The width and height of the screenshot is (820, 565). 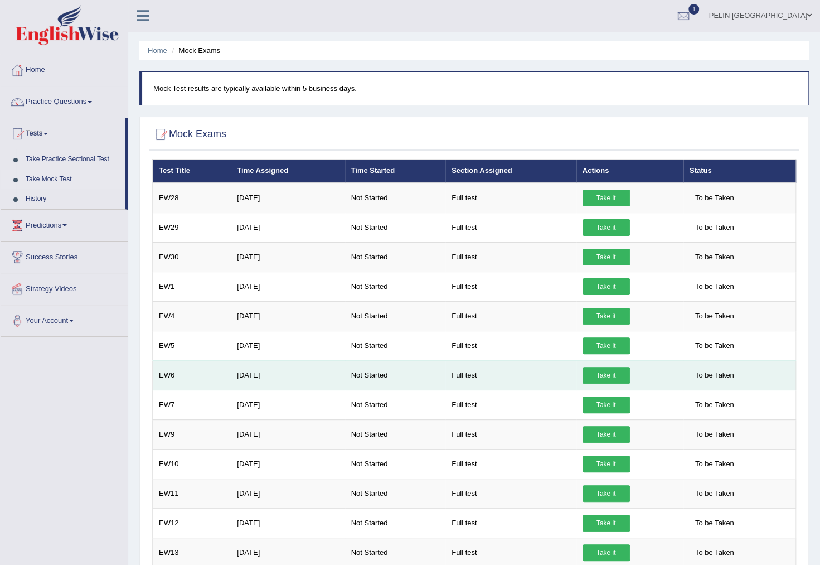 What do you see at coordinates (192, 198) in the screenshot?
I see `td: EW28` at bounding box center [192, 198].